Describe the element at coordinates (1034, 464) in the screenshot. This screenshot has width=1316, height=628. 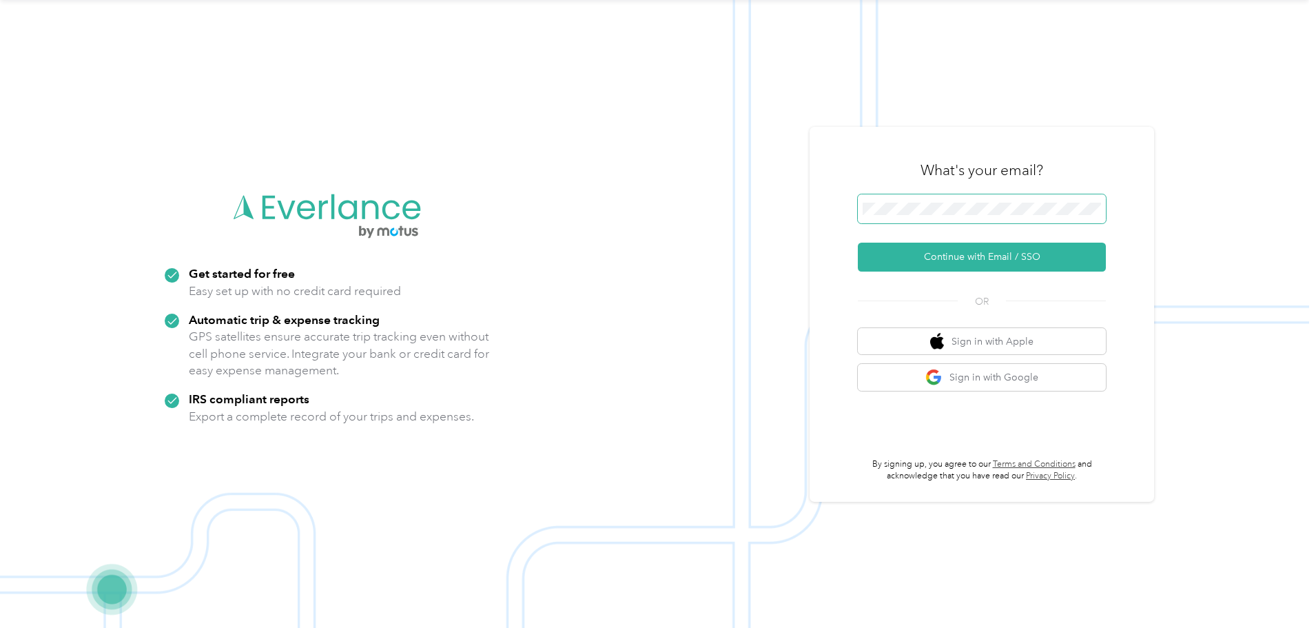
I see `a: Terms and Conditions` at that location.